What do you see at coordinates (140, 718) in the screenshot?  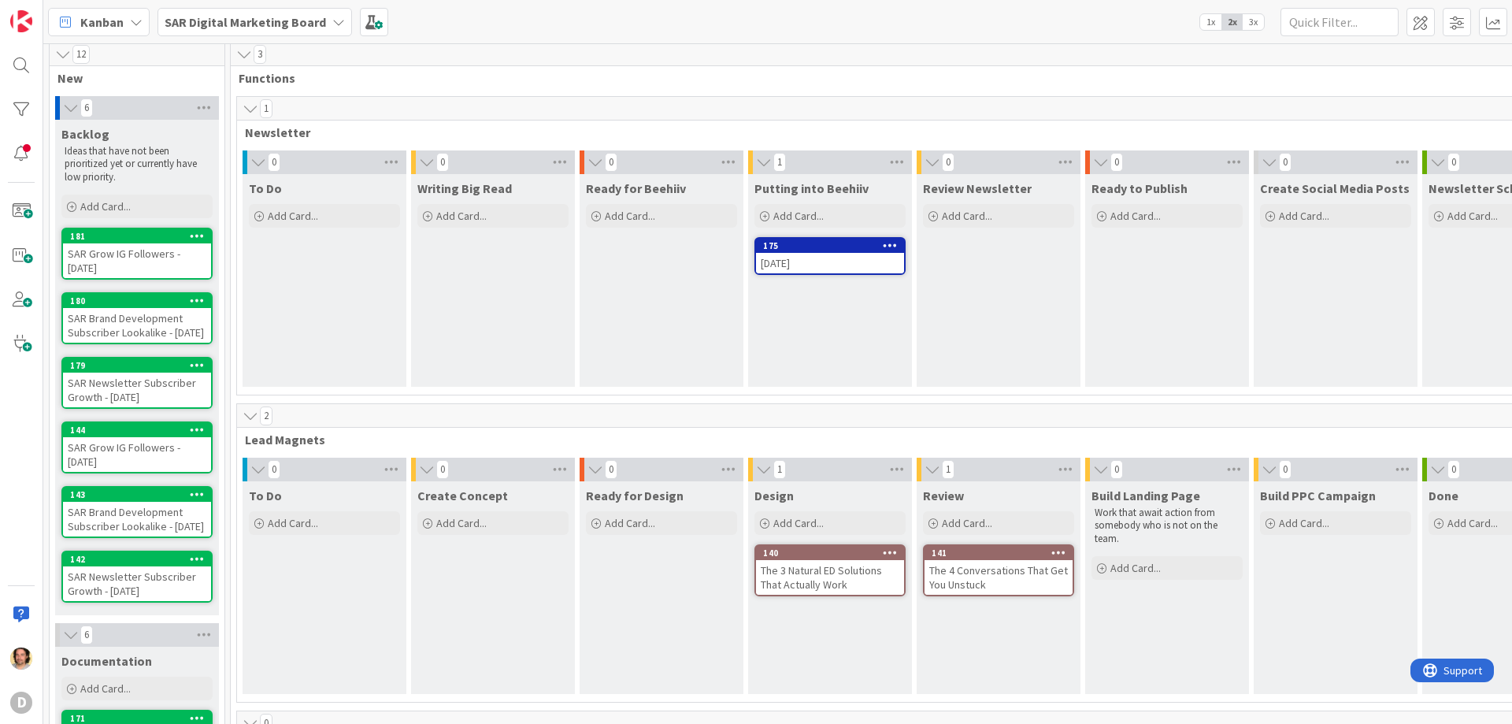 I see `div: 171` at bounding box center [140, 718].